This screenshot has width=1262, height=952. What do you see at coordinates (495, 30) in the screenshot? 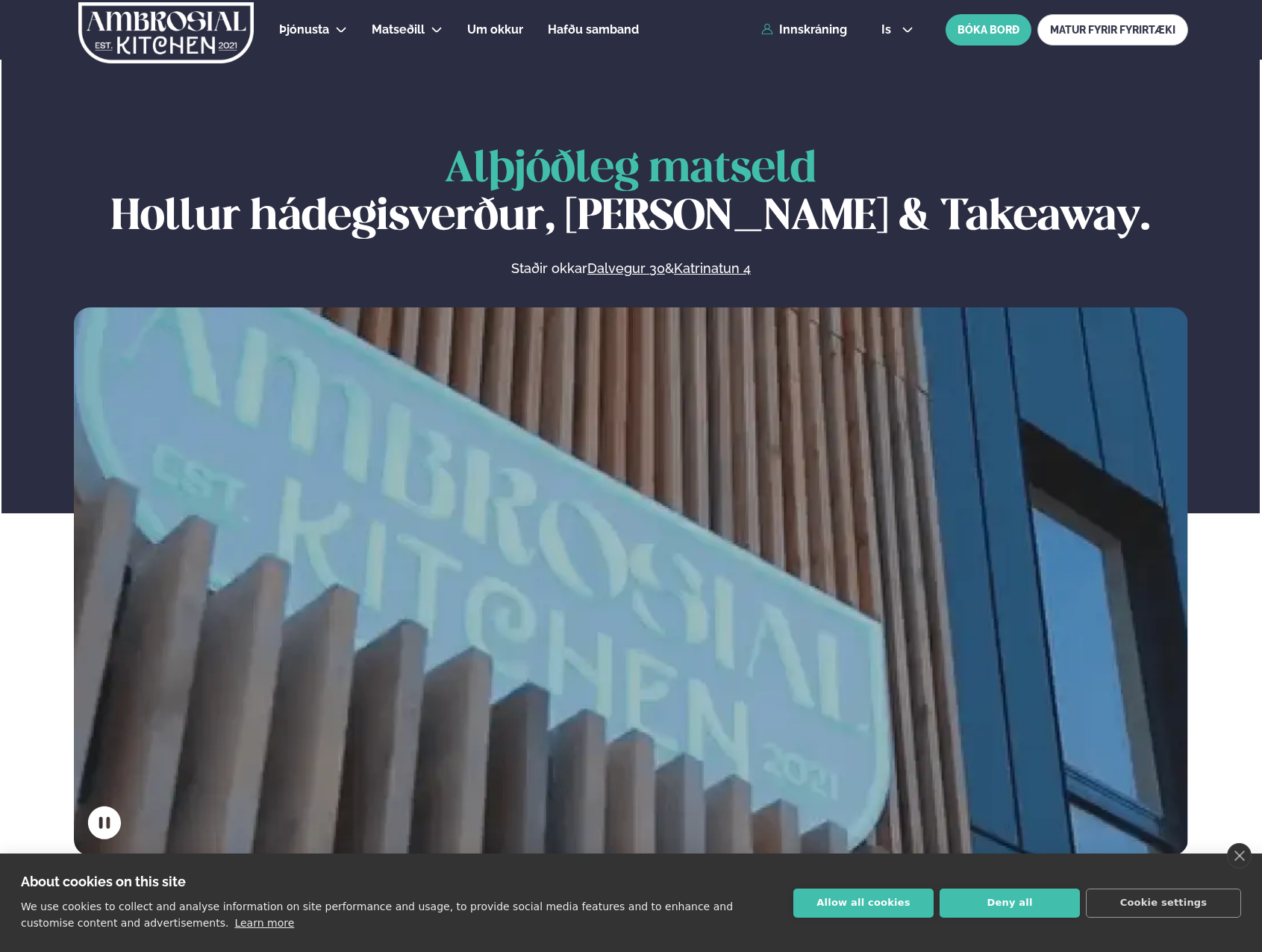
I see `a: Um okkur` at bounding box center [495, 30].